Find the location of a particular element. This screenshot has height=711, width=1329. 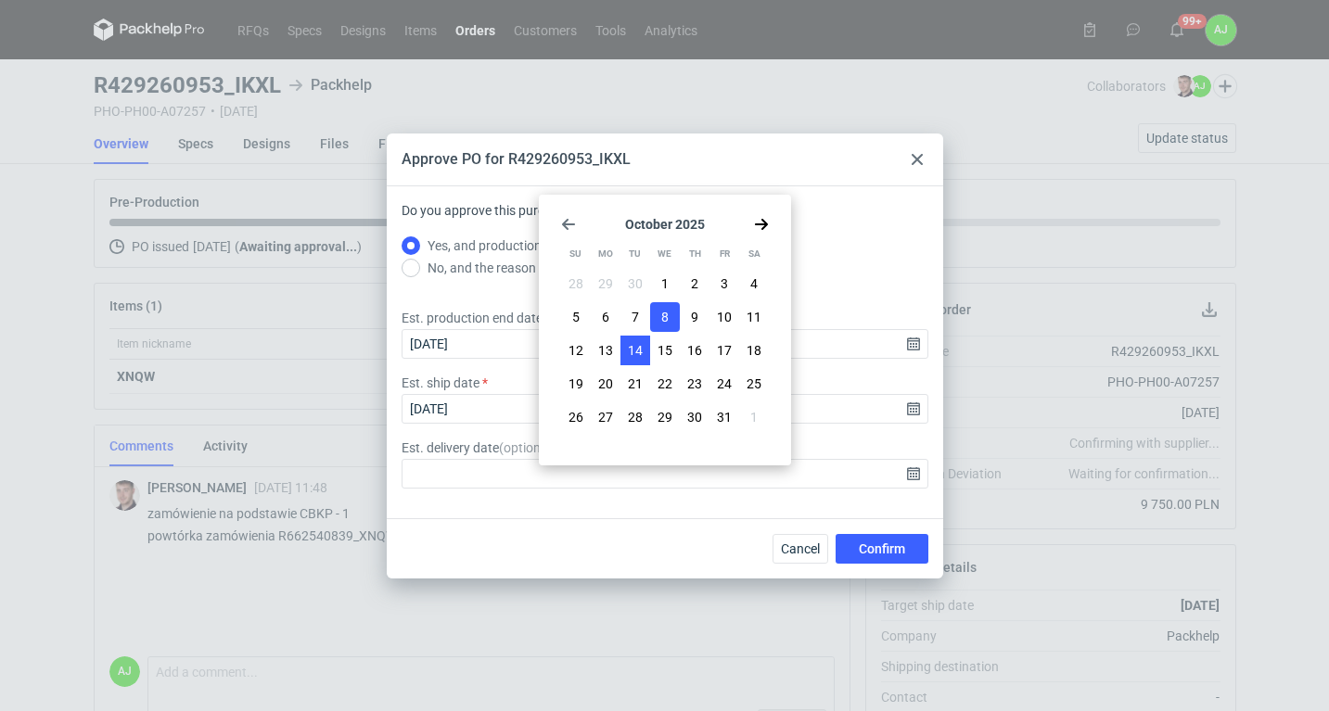

span: 22 is located at coordinates (665, 384).